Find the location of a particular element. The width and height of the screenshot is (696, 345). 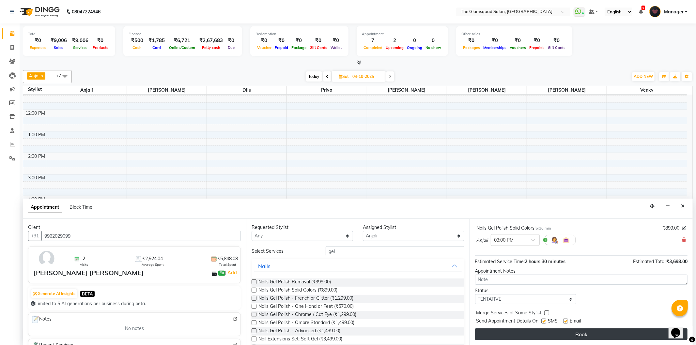

div: 3:00 PM is located at coordinates (37, 178).